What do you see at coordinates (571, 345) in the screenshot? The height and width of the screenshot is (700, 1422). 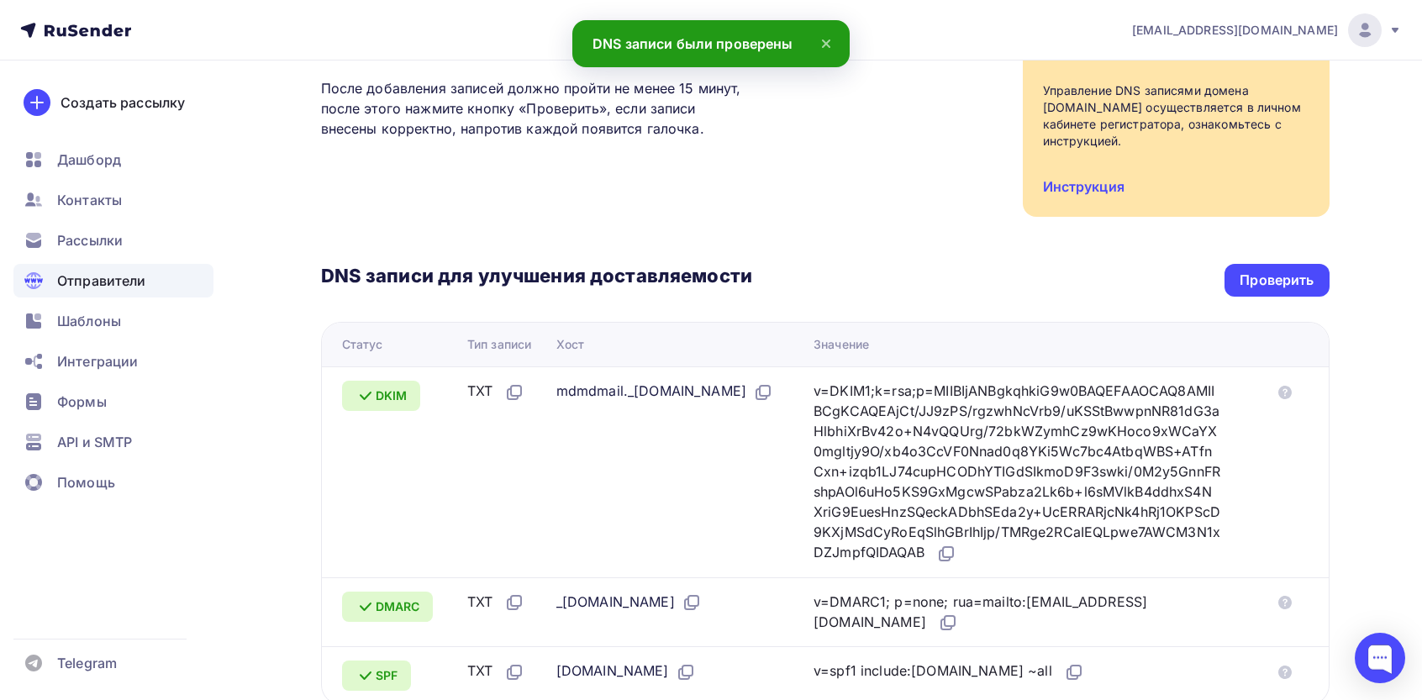 I see `div: Хост` at bounding box center [571, 345].